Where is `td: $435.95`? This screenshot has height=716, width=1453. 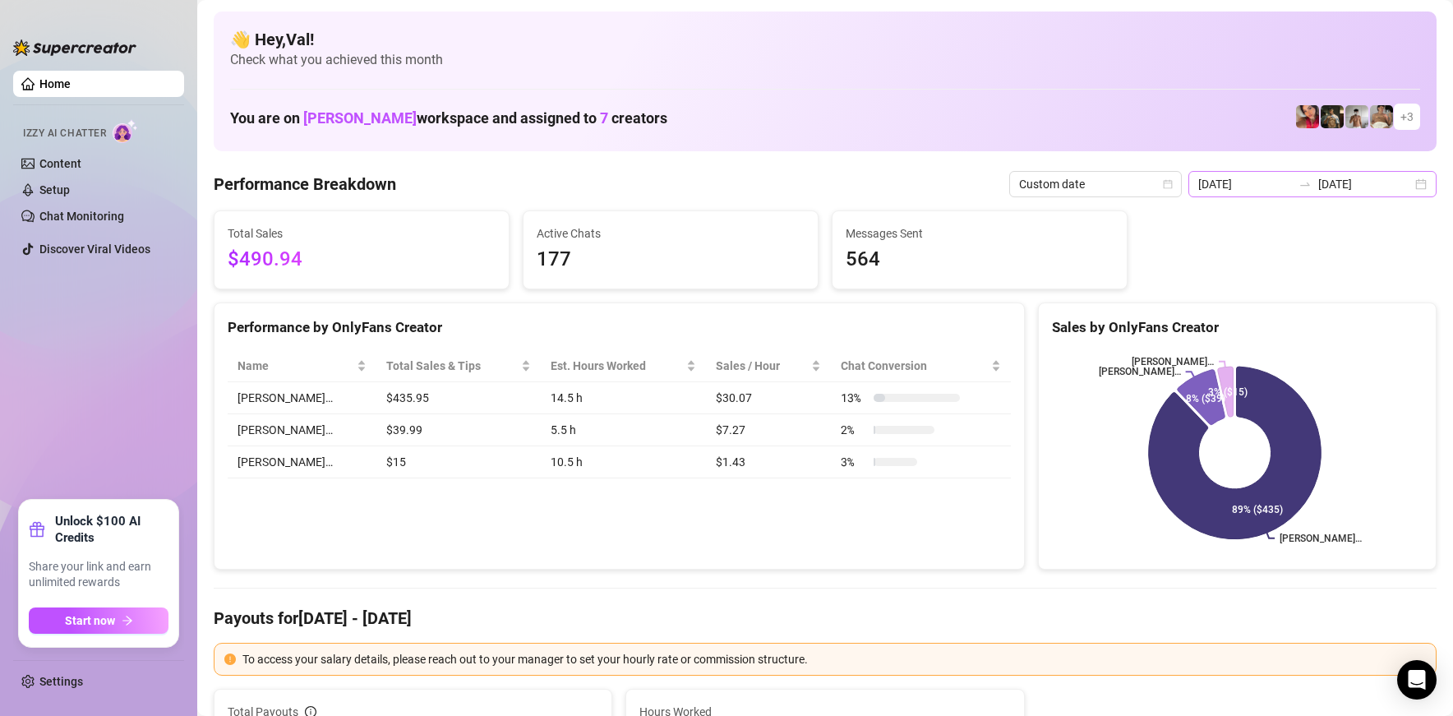 td: $435.95 is located at coordinates (459, 398).